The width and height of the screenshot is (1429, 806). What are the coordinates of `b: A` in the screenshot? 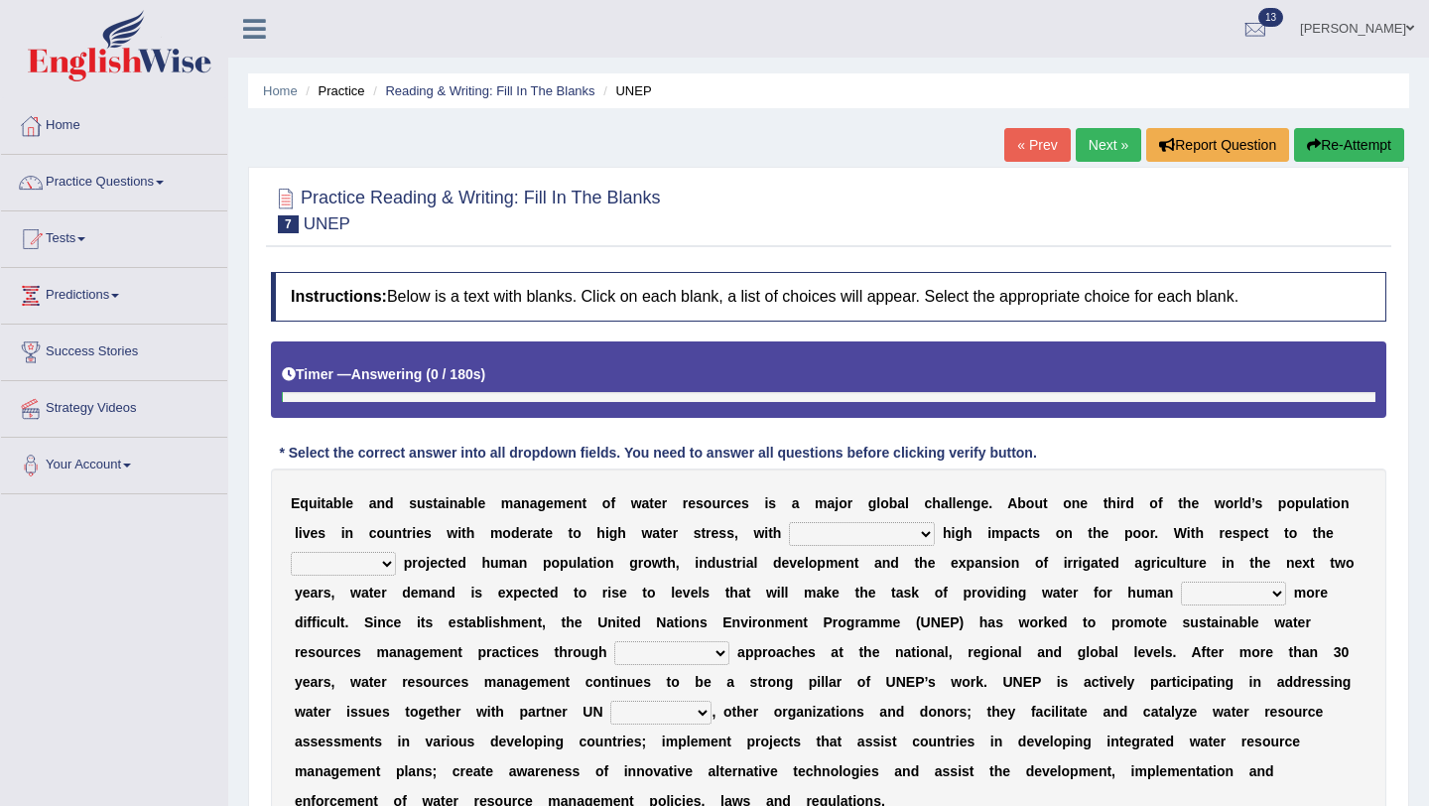 It's located at (1012, 503).